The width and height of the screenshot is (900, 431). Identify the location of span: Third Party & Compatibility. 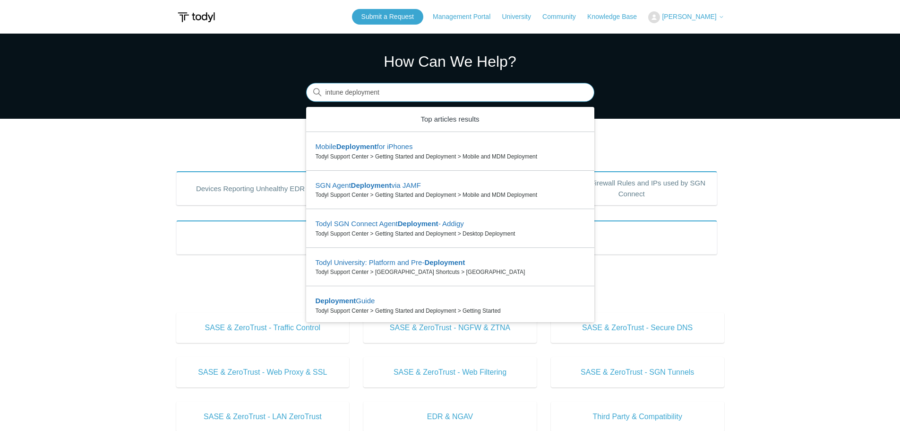
(638, 416).